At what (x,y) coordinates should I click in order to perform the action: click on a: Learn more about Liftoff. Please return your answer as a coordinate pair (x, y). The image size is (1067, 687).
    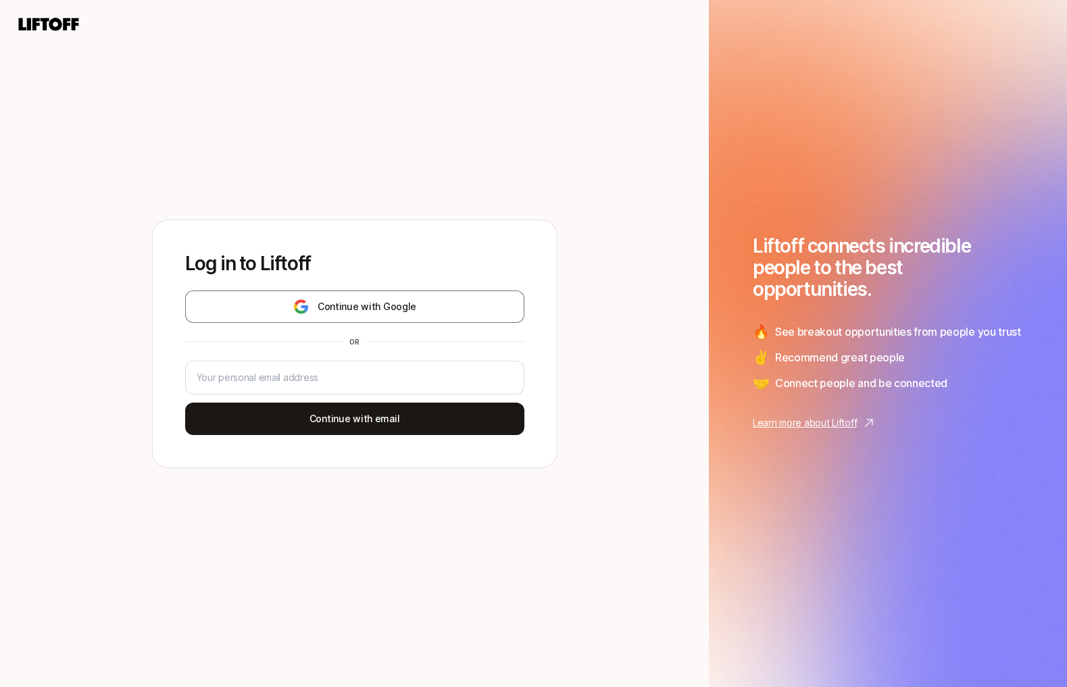
    Looking at the image, I should click on (888, 423).